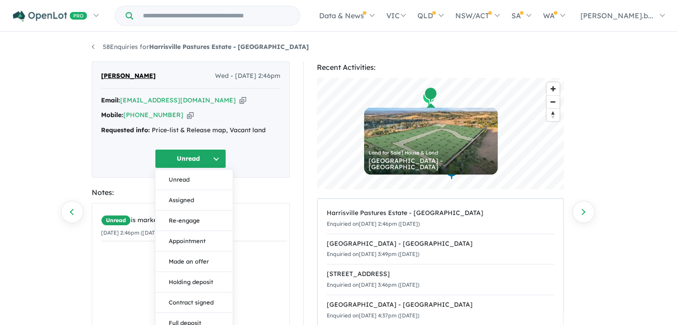  Describe the element at coordinates (194, 241) in the screenshot. I see `button: Appointment` at that location.